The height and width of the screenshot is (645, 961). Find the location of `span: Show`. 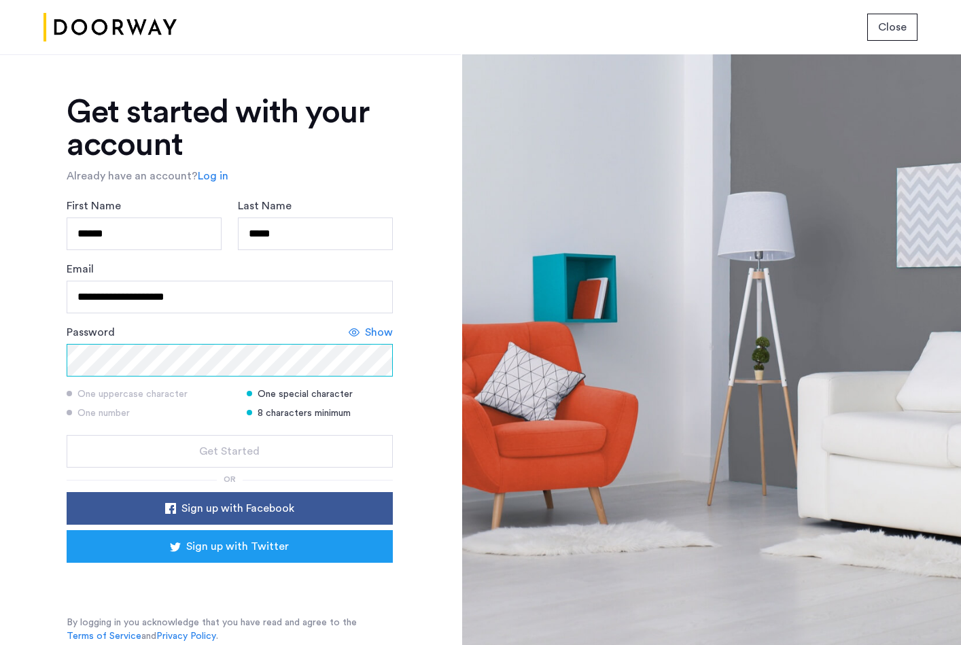

span: Show is located at coordinates (379, 332).